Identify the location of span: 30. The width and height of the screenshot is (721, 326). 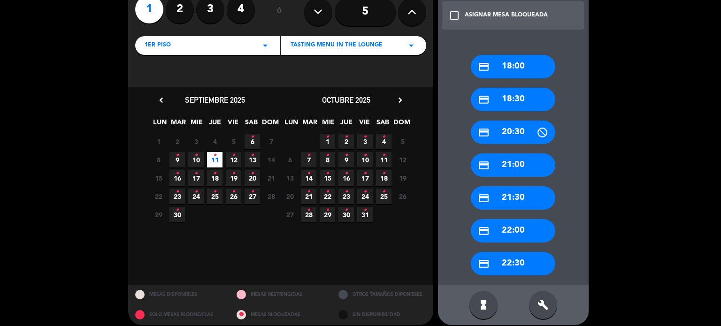
(346, 215).